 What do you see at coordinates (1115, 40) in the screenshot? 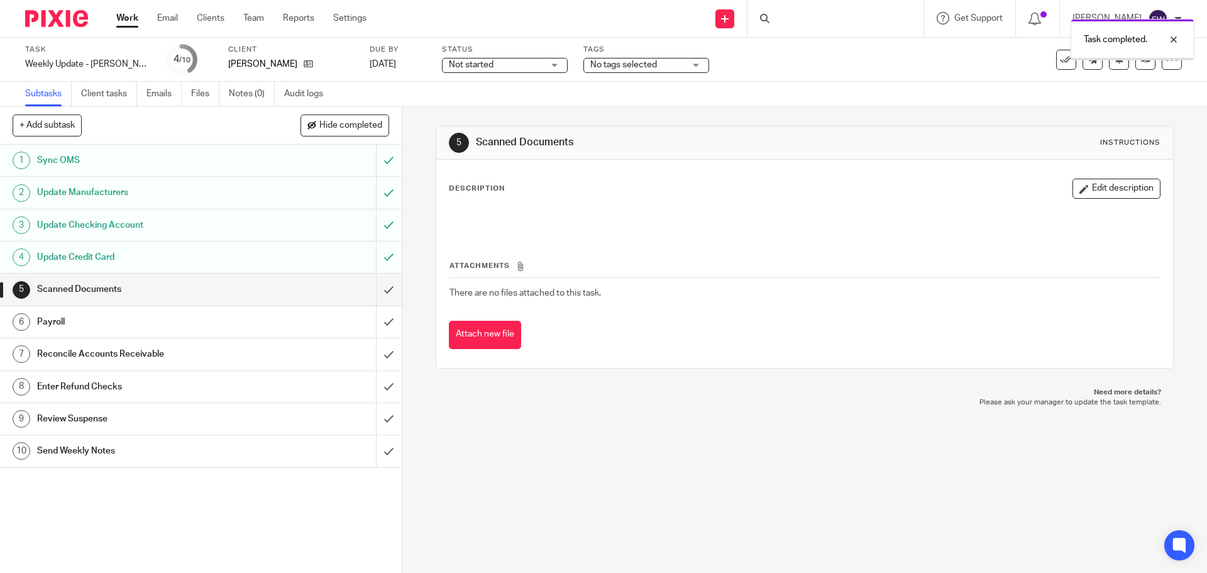
I see `p: Task completed.` at bounding box center [1115, 40].